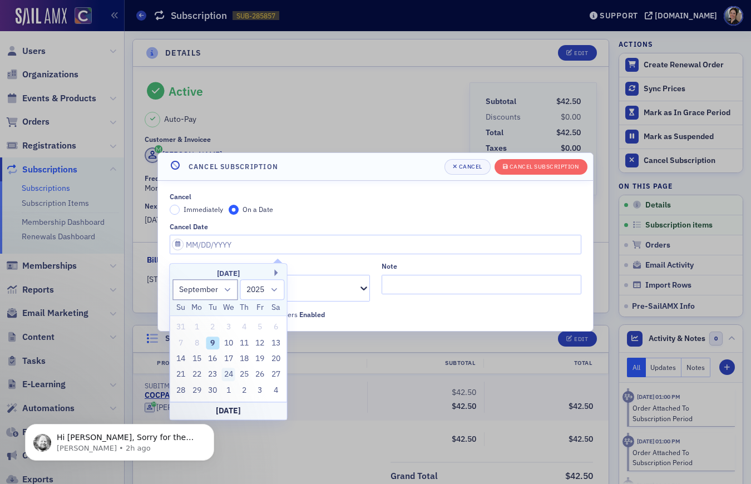 Image resolution: width=751 pixels, height=484 pixels. Describe the element at coordinates (212, 327) in the screenshot. I see `div: Not available Tuesday, September 2nd, 2025` at that location.